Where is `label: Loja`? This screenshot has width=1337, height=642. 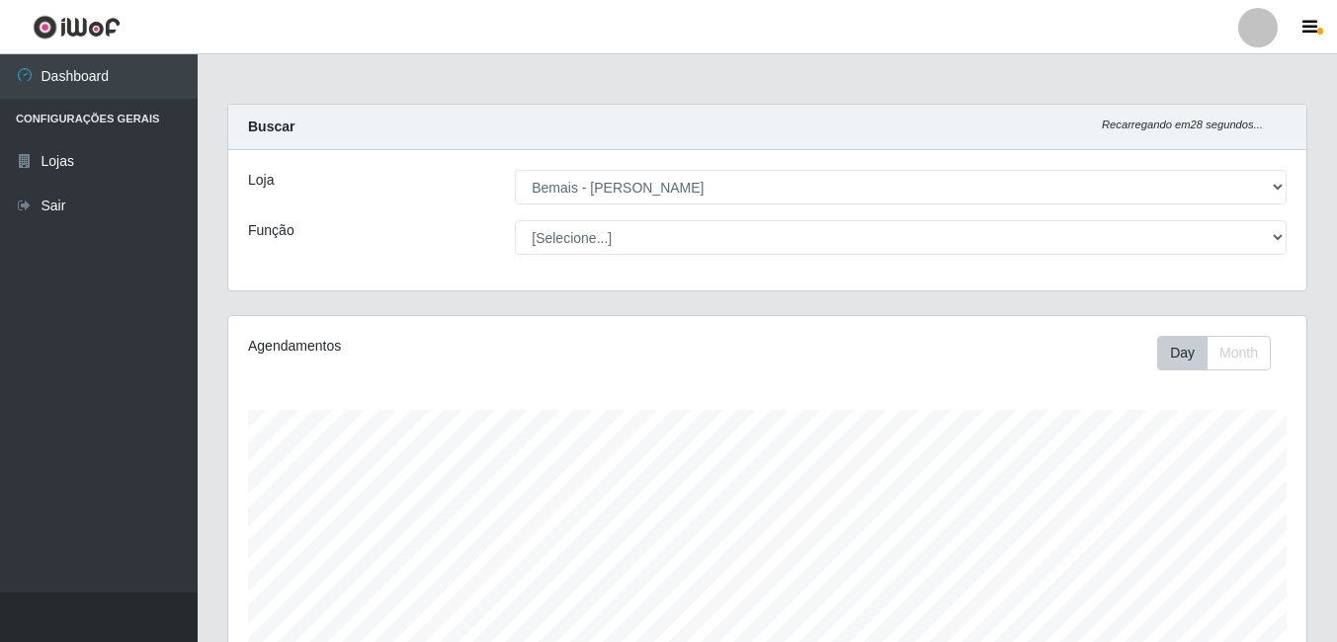 label: Loja is located at coordinates (261, 180).